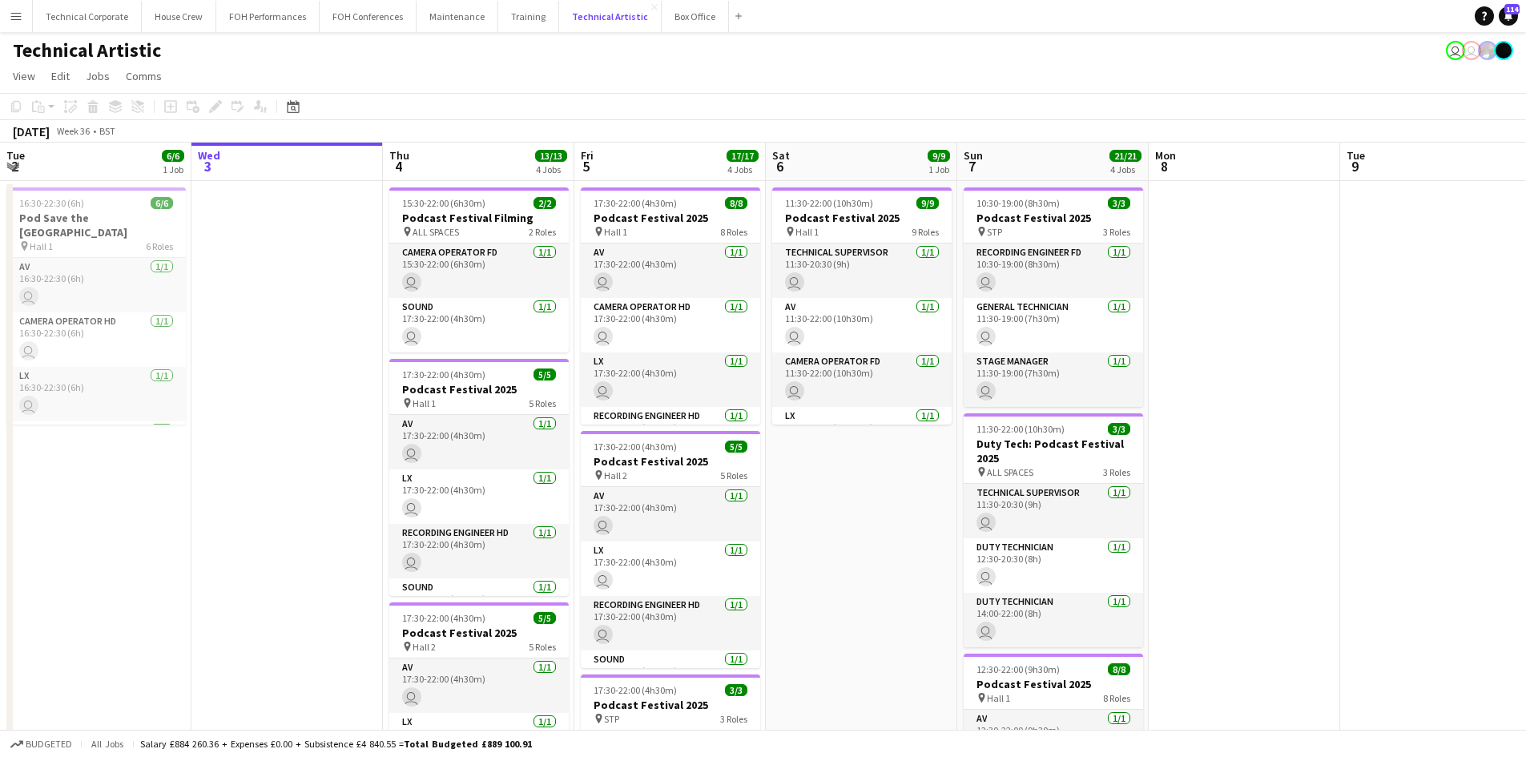  What do you see at coordinates (479, 270) in the screenshot?
I see `app-job-card: 15:30-22:00 (6h30m)2/2Podcast Festival Filming ALL SPACES2 RolesCamera Operator FD1/115:30-22:00 ...` at bounding box center [479, 270].